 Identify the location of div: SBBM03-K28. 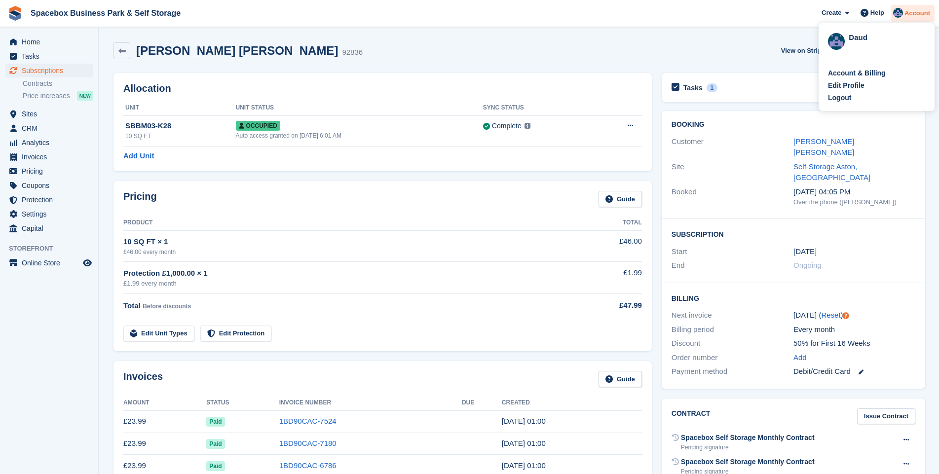
(181, 126).